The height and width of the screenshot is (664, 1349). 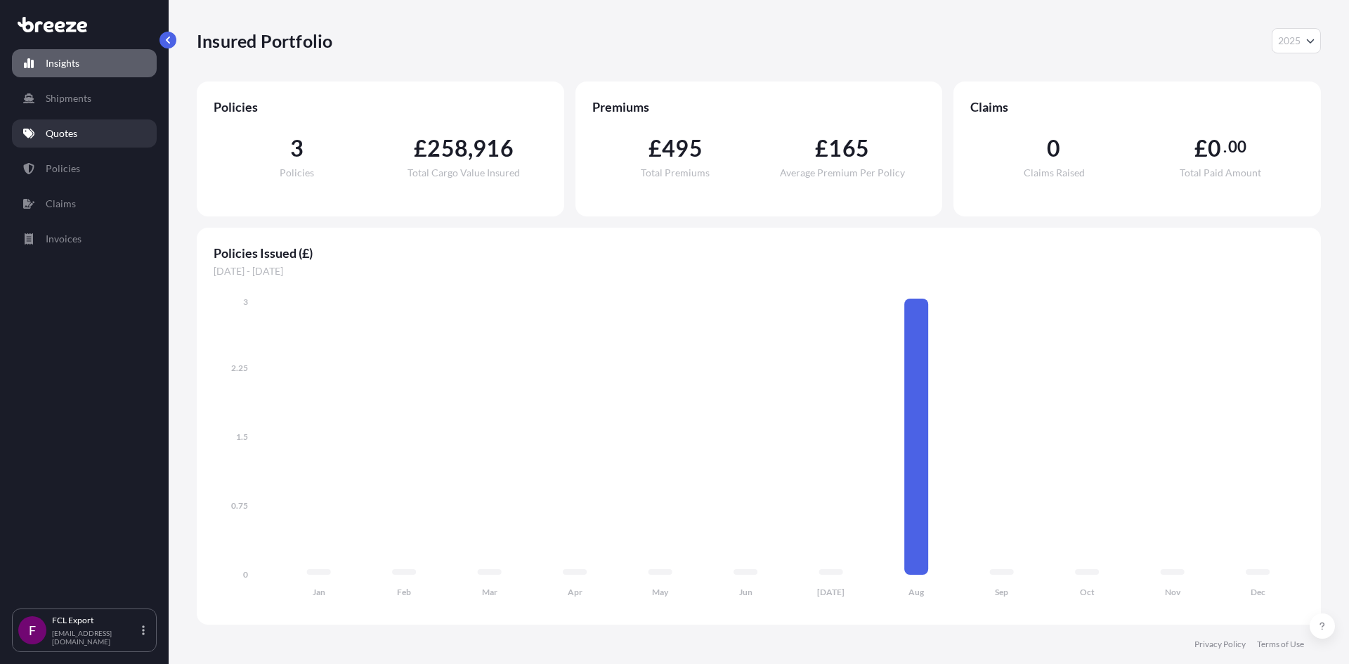 What do you see at coordinates (493, 148) in the screenshot?
I see `span: 916` at bounding box center [493, 148].